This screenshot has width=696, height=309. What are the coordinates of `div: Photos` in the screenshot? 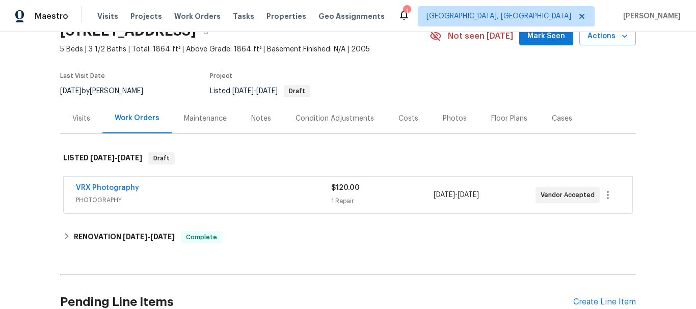 It's located at (454, 119).